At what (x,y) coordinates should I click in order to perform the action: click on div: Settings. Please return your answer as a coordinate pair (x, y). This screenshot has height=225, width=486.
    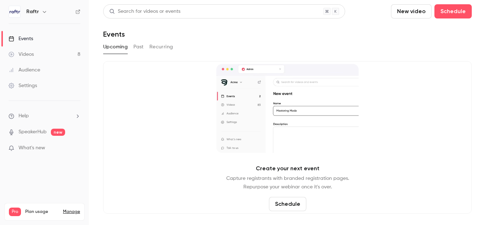
    Looking at the image, I should click on (23, 86).